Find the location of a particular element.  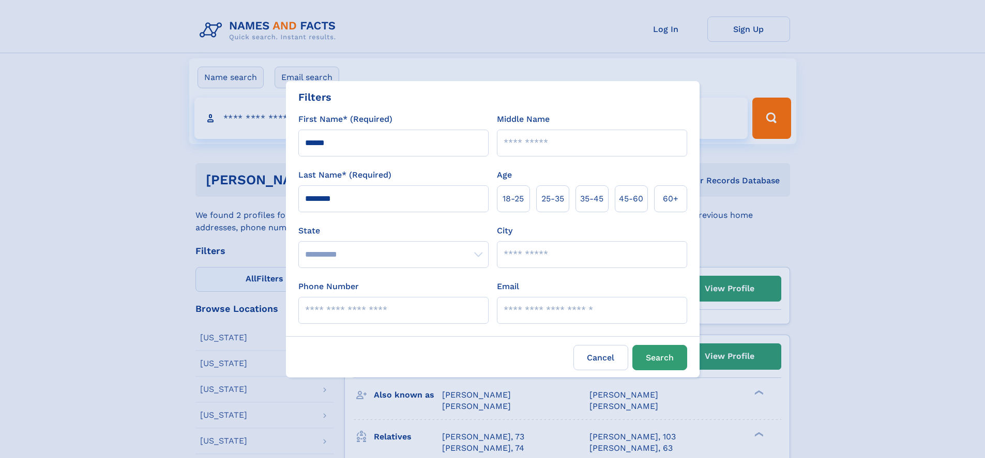

label: City is located at coordinates (504, 231).